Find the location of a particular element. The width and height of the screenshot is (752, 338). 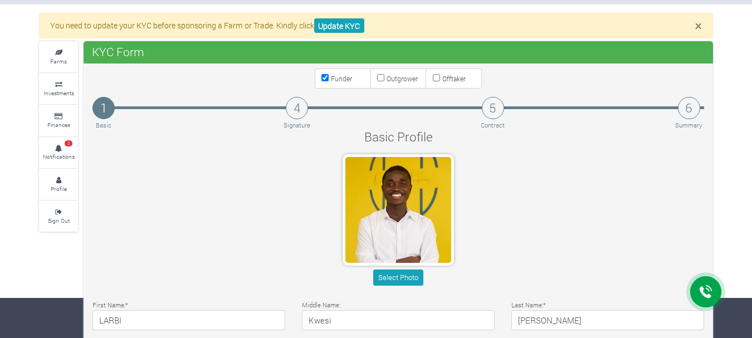

small: Investments is located at coordinates (59, 93).